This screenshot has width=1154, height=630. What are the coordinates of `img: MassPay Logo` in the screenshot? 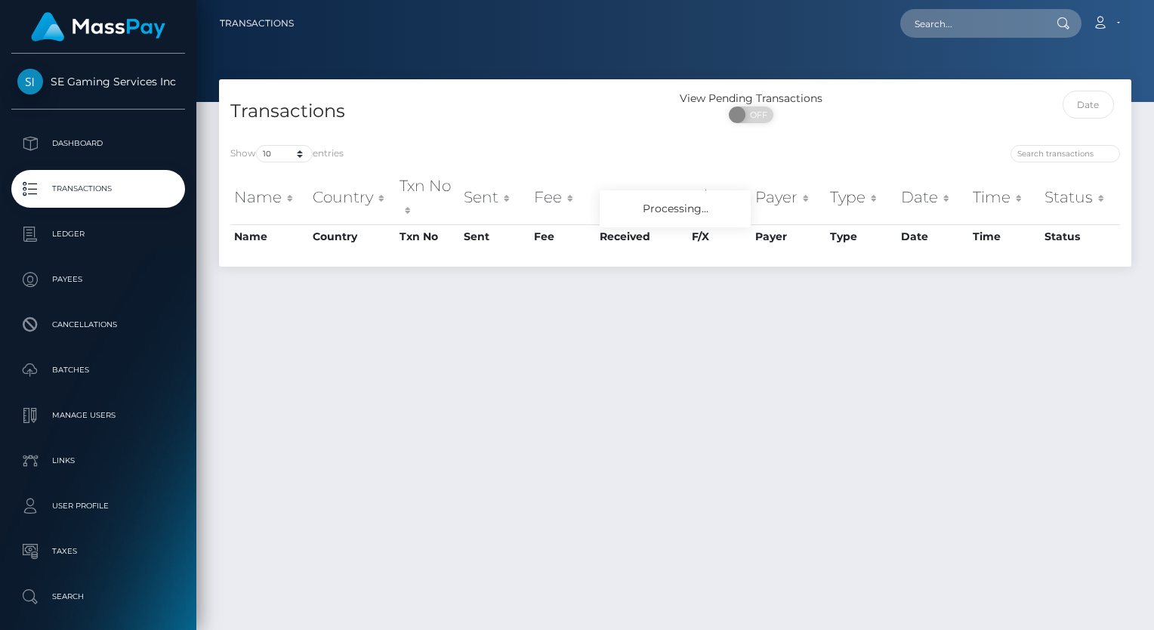 It's located at (98, 26).